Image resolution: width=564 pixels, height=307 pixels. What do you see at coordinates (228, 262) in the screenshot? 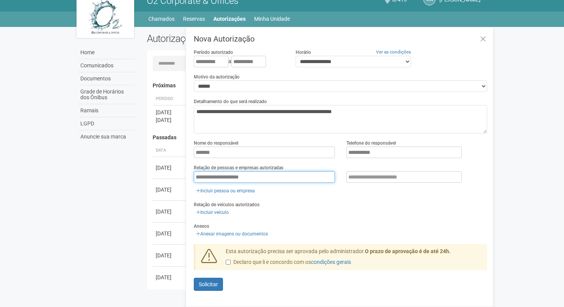
I see `input: Declaro que li e concordo com oscondições gerais` at bounding box center [228, 262].